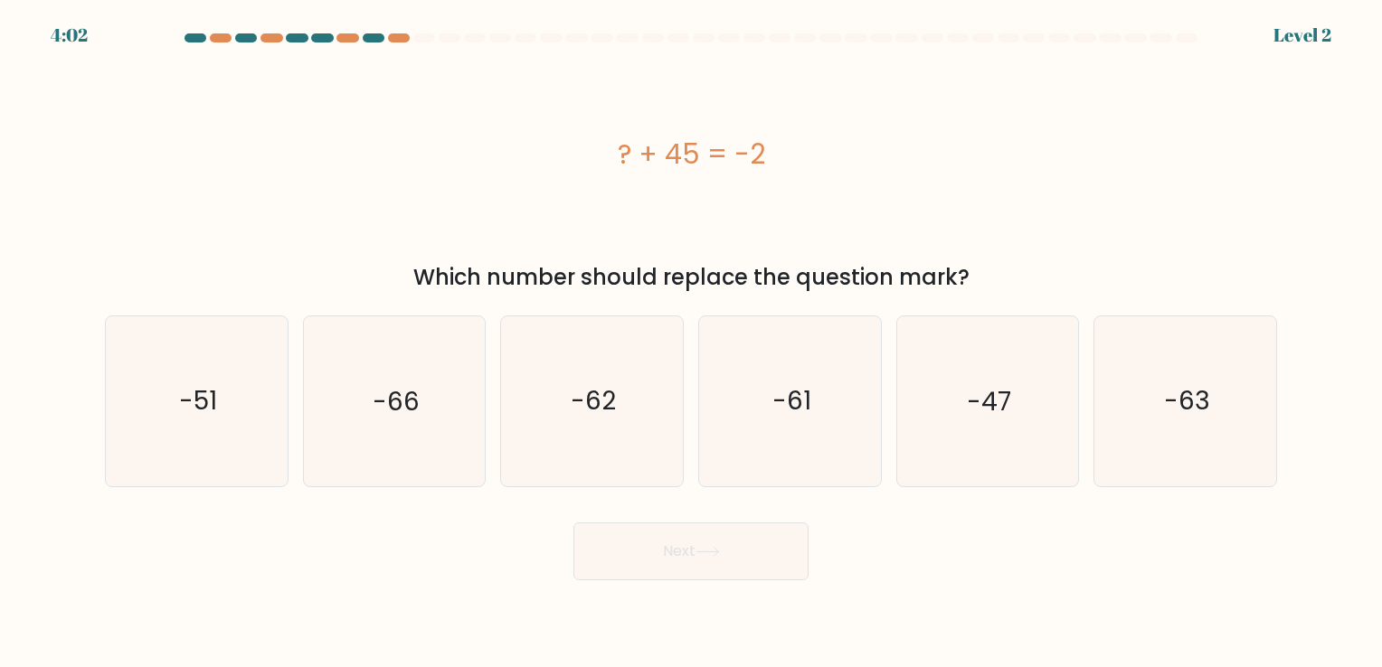 This screenshot has width=1382, height=667. I want to click on button: Next, so click(691, 552).